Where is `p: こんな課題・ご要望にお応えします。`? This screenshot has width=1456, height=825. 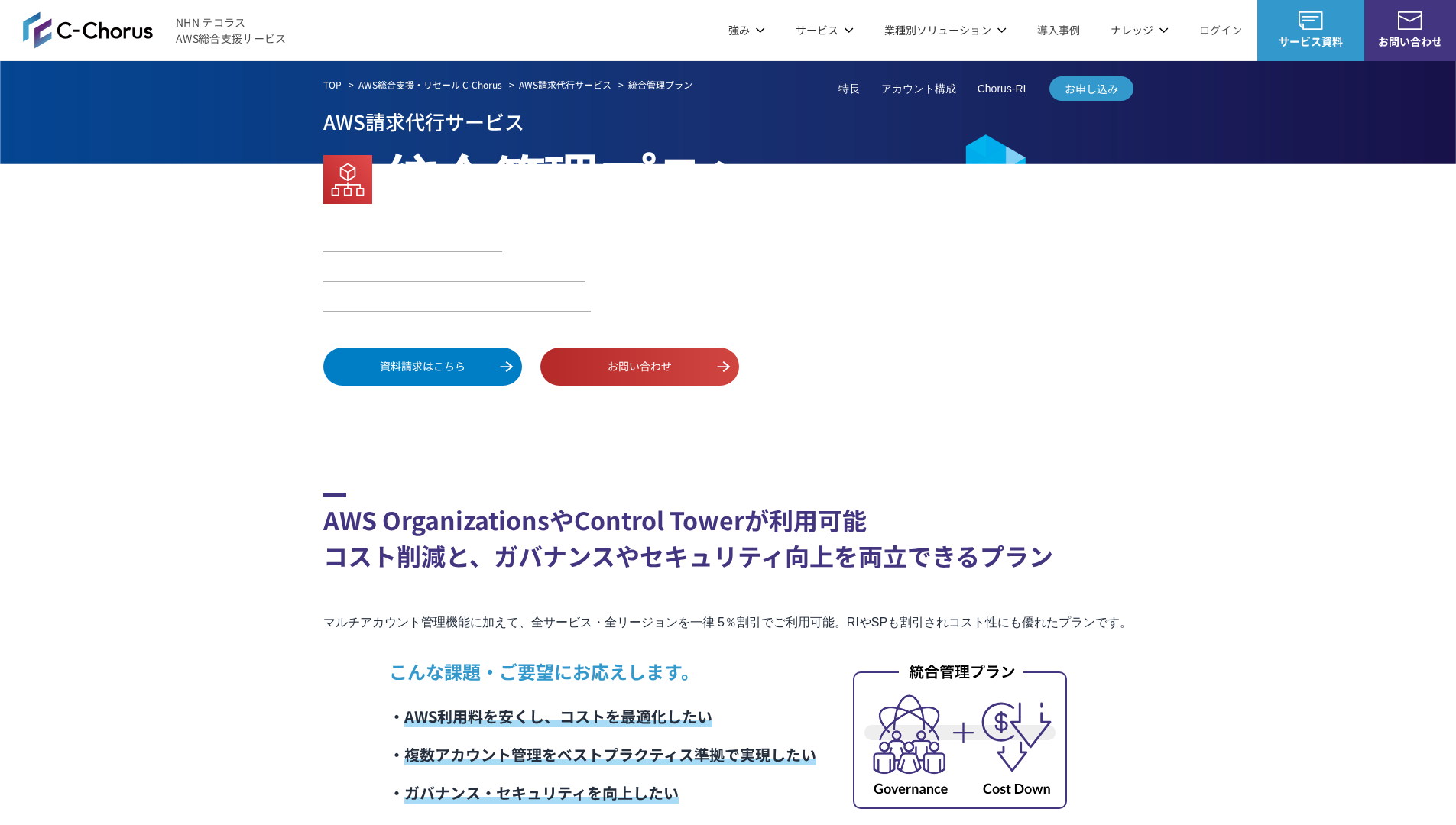
p: こんな課題・ご要望にお応えします。 is located at coordinates (603, 672).